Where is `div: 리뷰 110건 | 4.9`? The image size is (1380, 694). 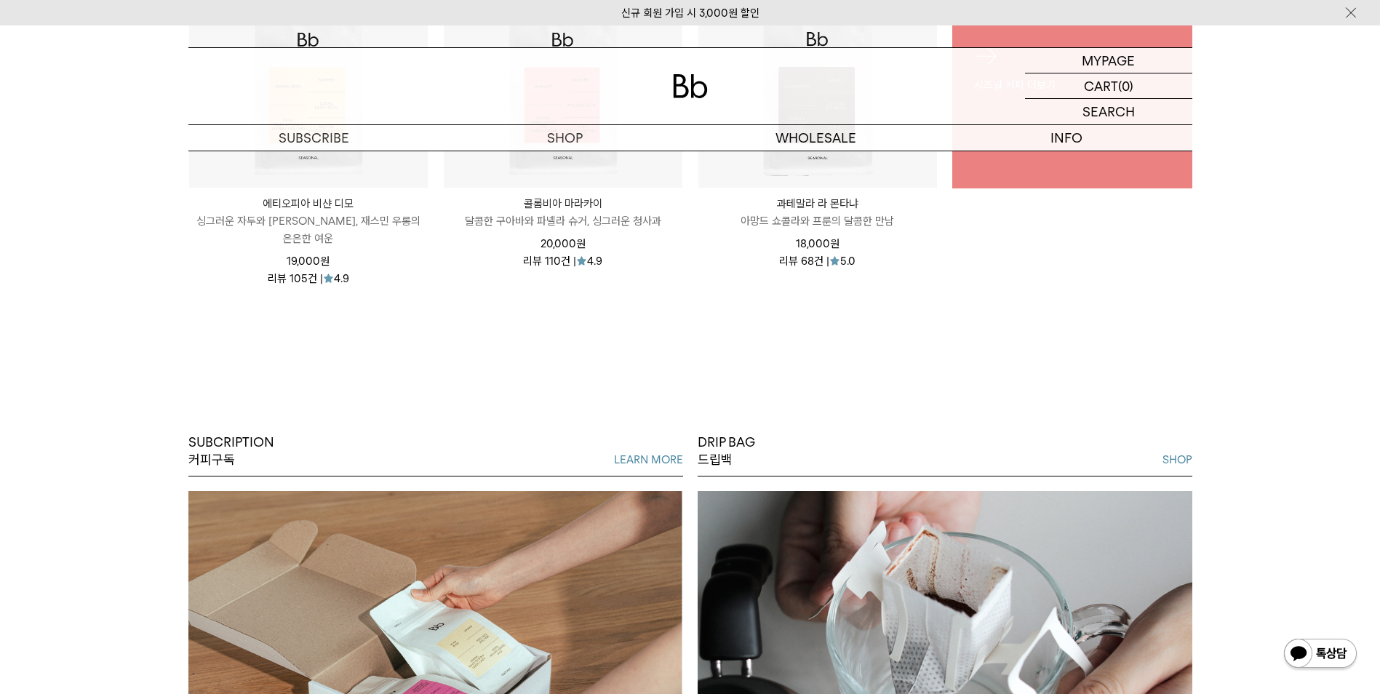
div: 리뷰 110건 | 4.9 is located at coordinates (562, 260).